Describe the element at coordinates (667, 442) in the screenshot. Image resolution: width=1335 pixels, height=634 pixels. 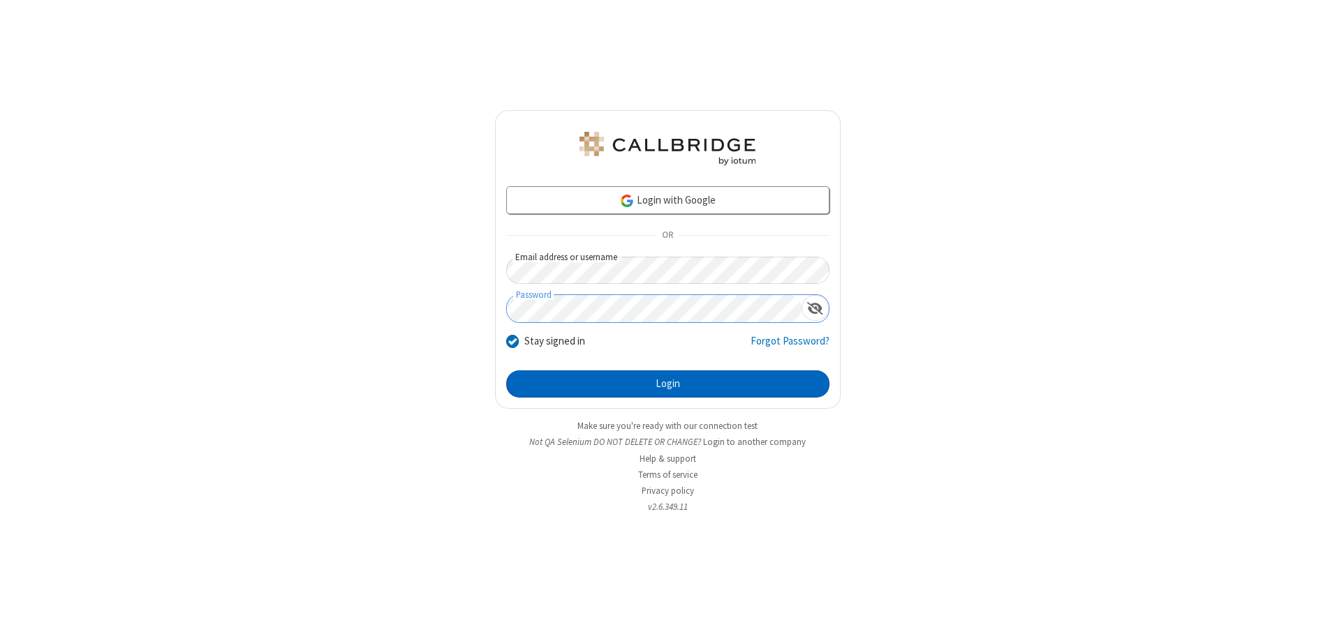
I see `li: Not QA Selenium DO NOT DELETE OR CHANGE?` at that location.